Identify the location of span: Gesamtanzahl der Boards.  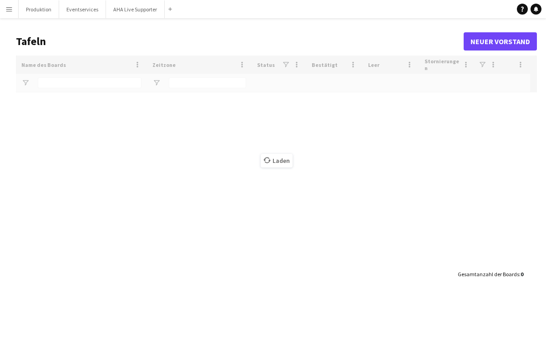
(488, 274).